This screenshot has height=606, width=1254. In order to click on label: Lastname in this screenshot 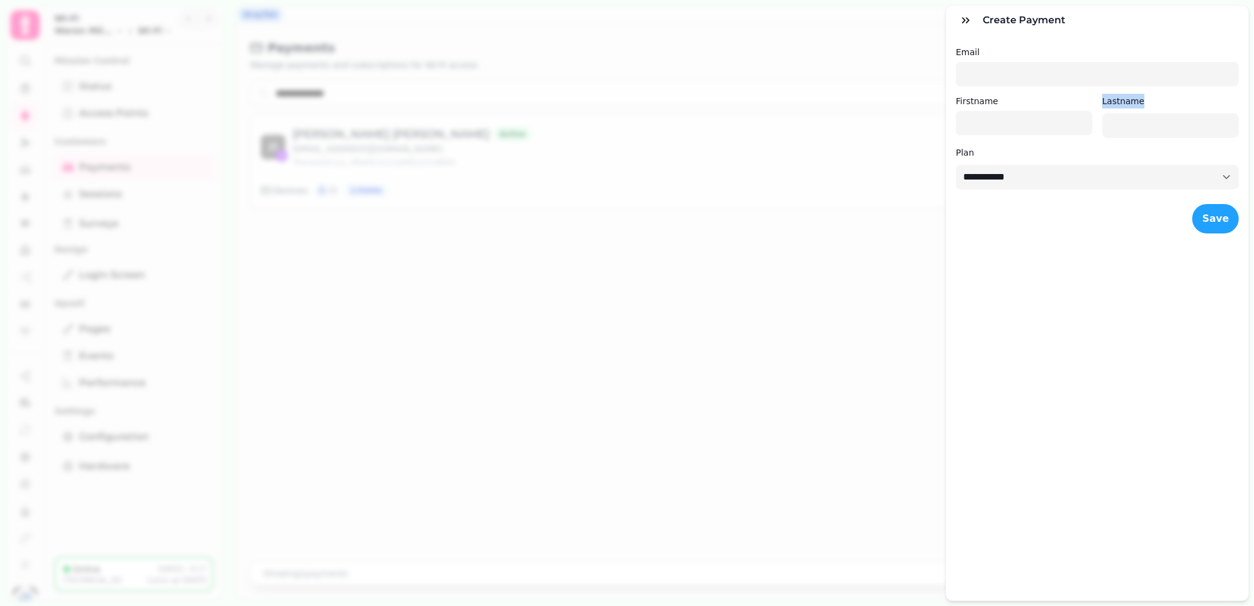, I will do `click(1170, 101)`.